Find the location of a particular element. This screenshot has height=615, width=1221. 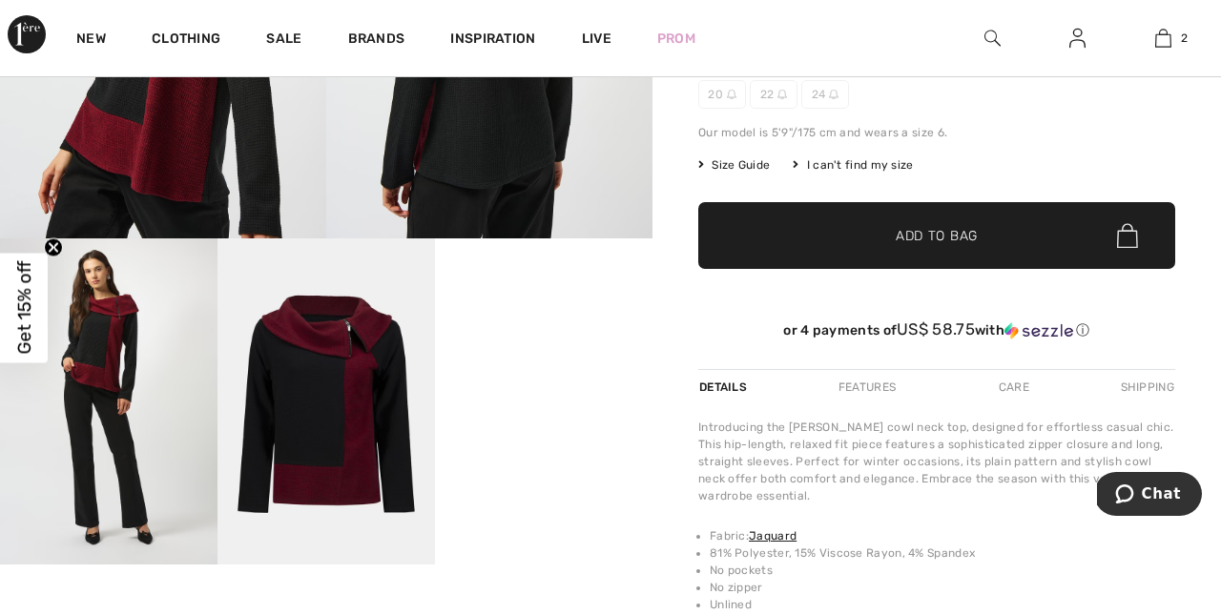

img: My Info is located at coordinates (1077, 38).